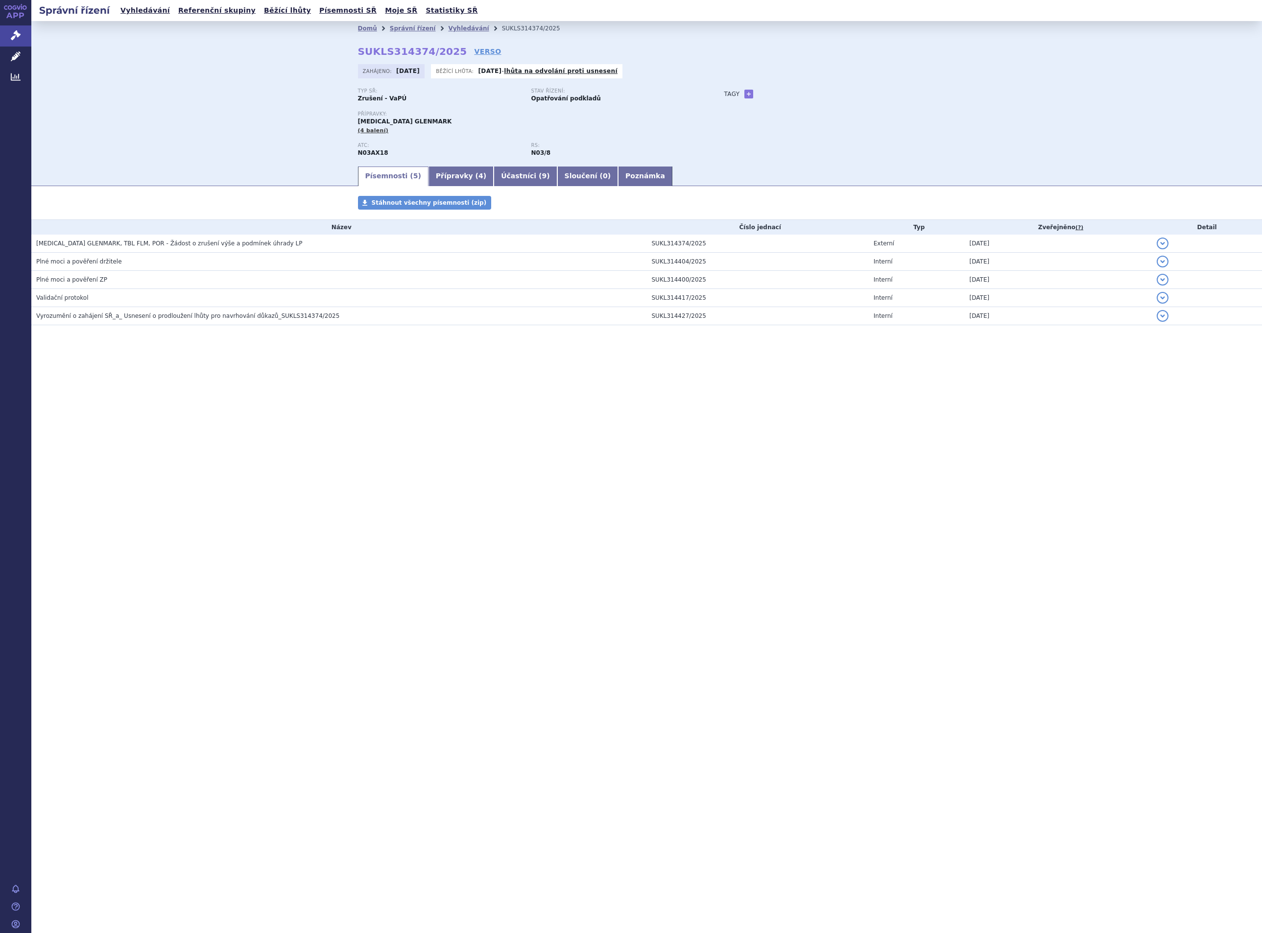 This screenshot has width=1262, height=933. I want to click on p: Stav řízení:, so click(613, 91).